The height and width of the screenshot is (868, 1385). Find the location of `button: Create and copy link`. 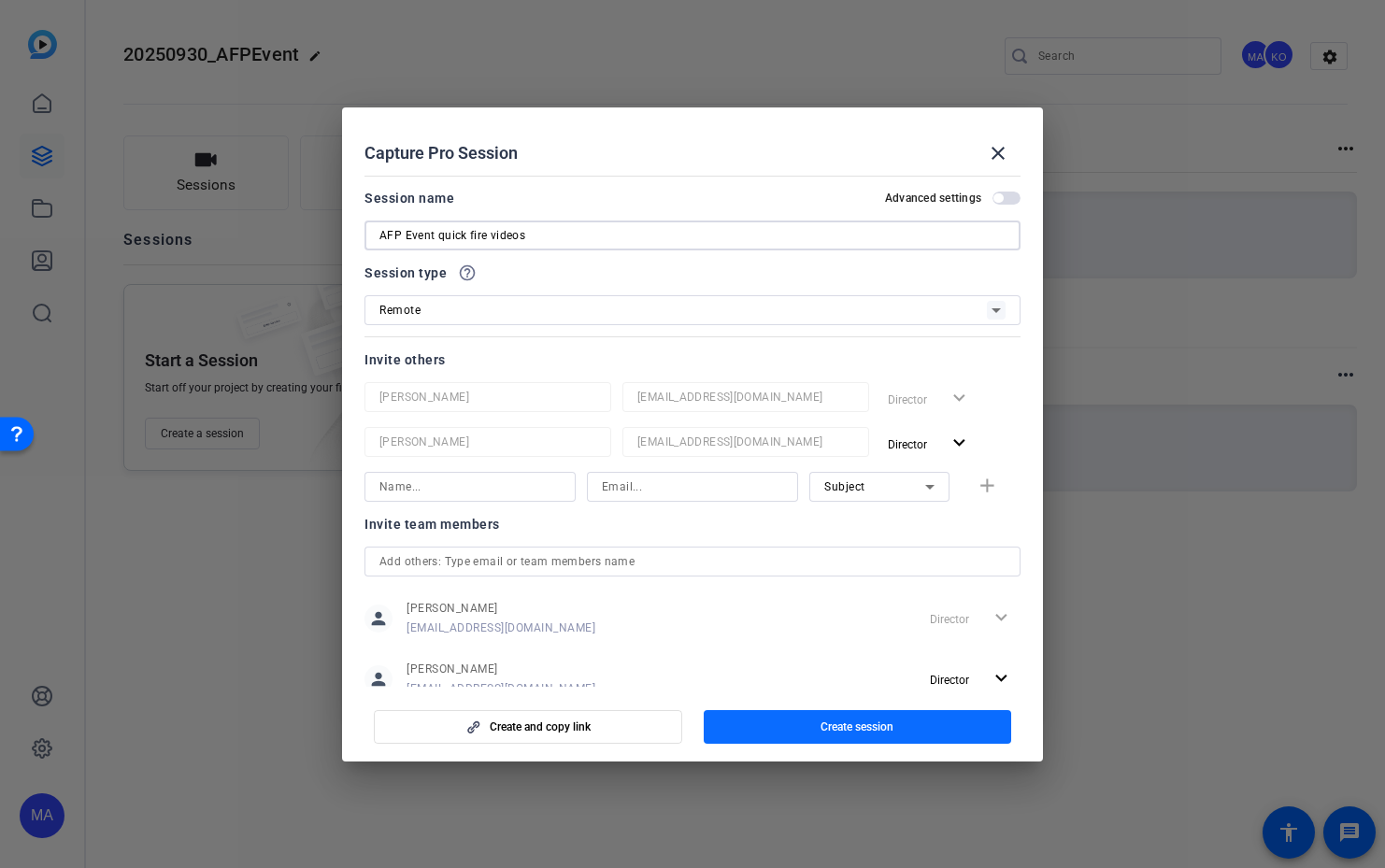

button: Create and copy link is located at coordinates (528, 727).